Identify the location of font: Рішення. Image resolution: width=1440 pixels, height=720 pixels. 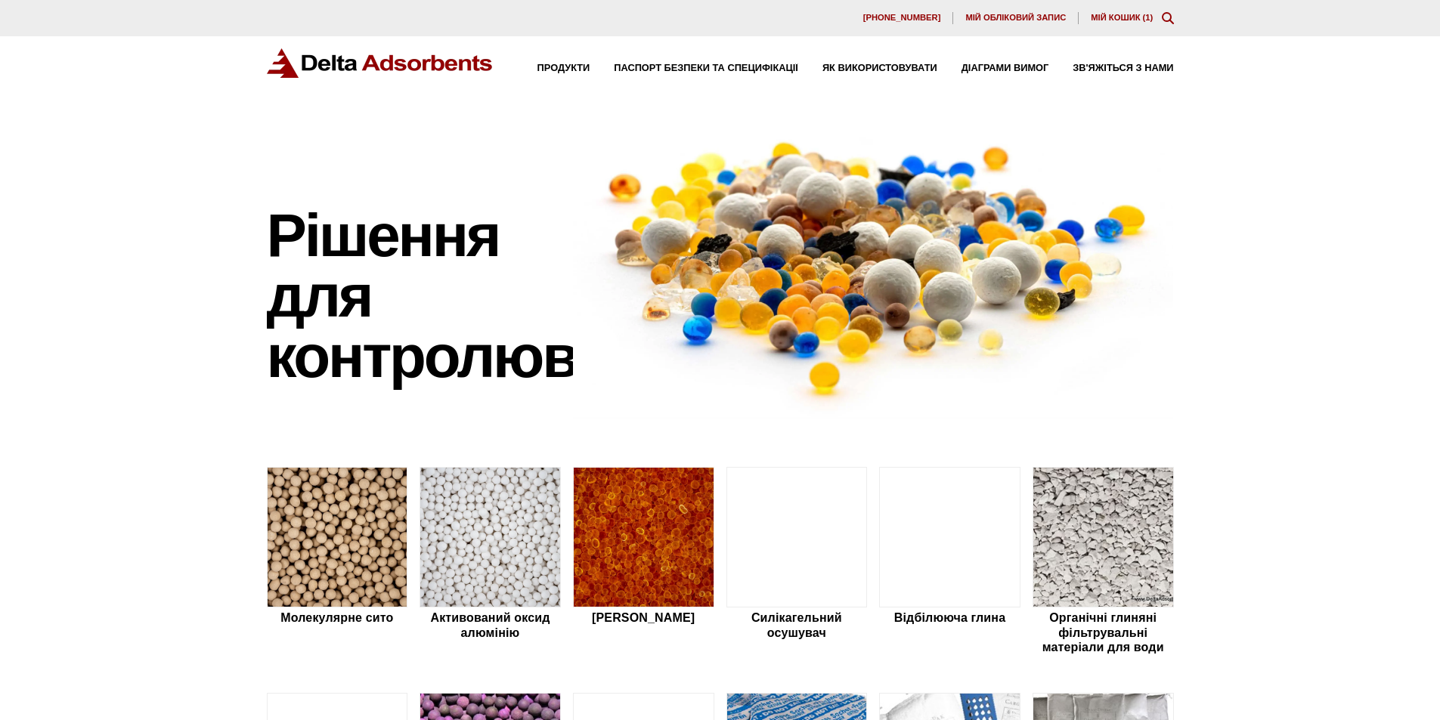
(383, 235).